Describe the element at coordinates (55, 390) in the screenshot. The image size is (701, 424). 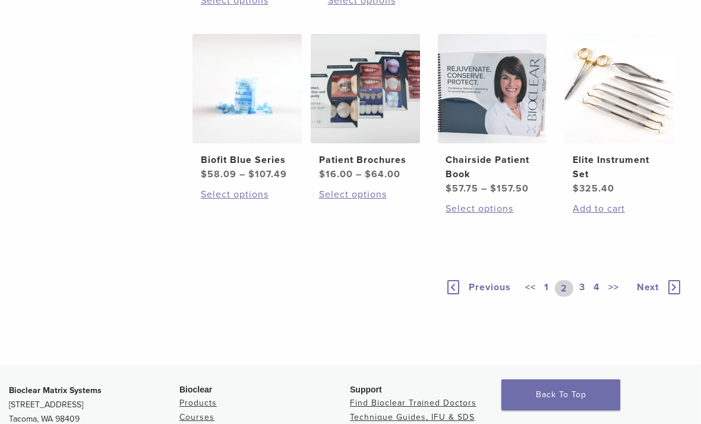
I see `strong: Bioclear Matrix Systems` at that location.